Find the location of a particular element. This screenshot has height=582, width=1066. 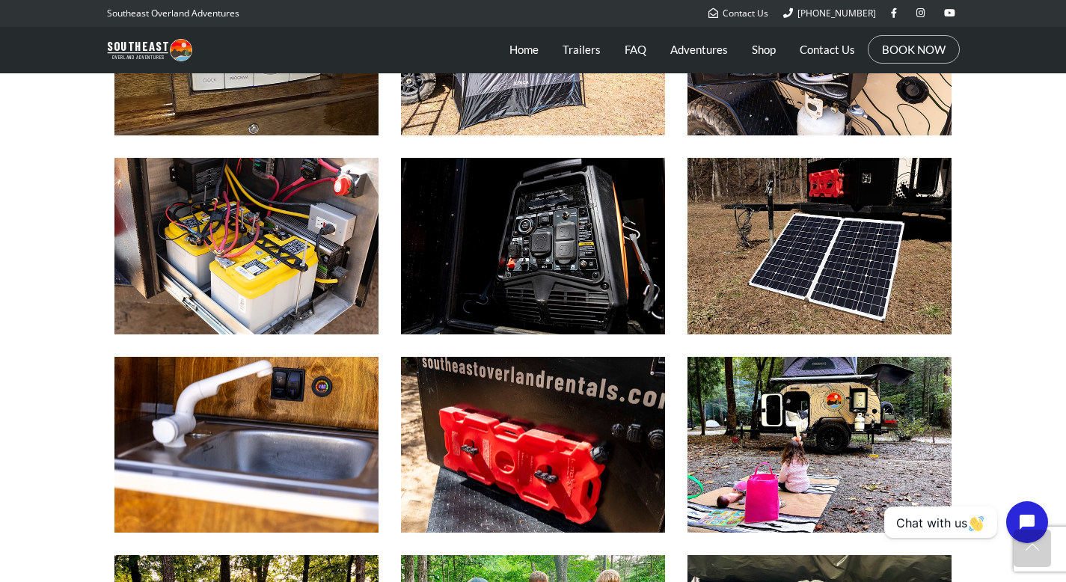

p: Southeast Overland Adventures is located at coordinates (173, 13).